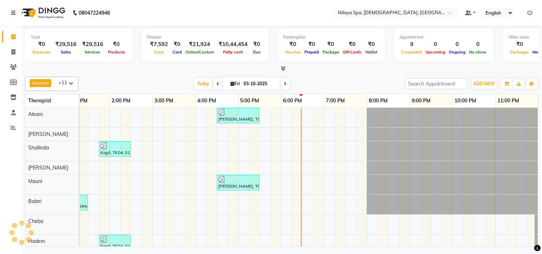  Describe the element at coordinates (412, 52) in the screenshot. I see `span: Completed` at that location.